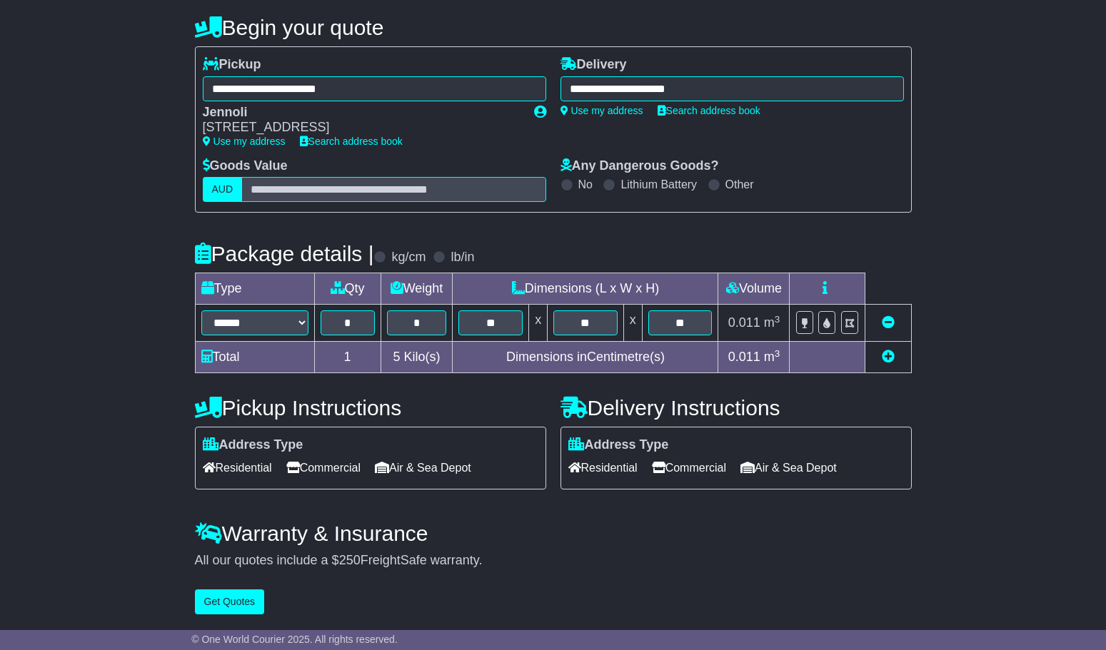 The width and height of the screenshot is (1106, 650). What do you see at coordinates (416, 358) in the screenshot?
I see `td: Kilo(s)` at bounding box center [416, 358].